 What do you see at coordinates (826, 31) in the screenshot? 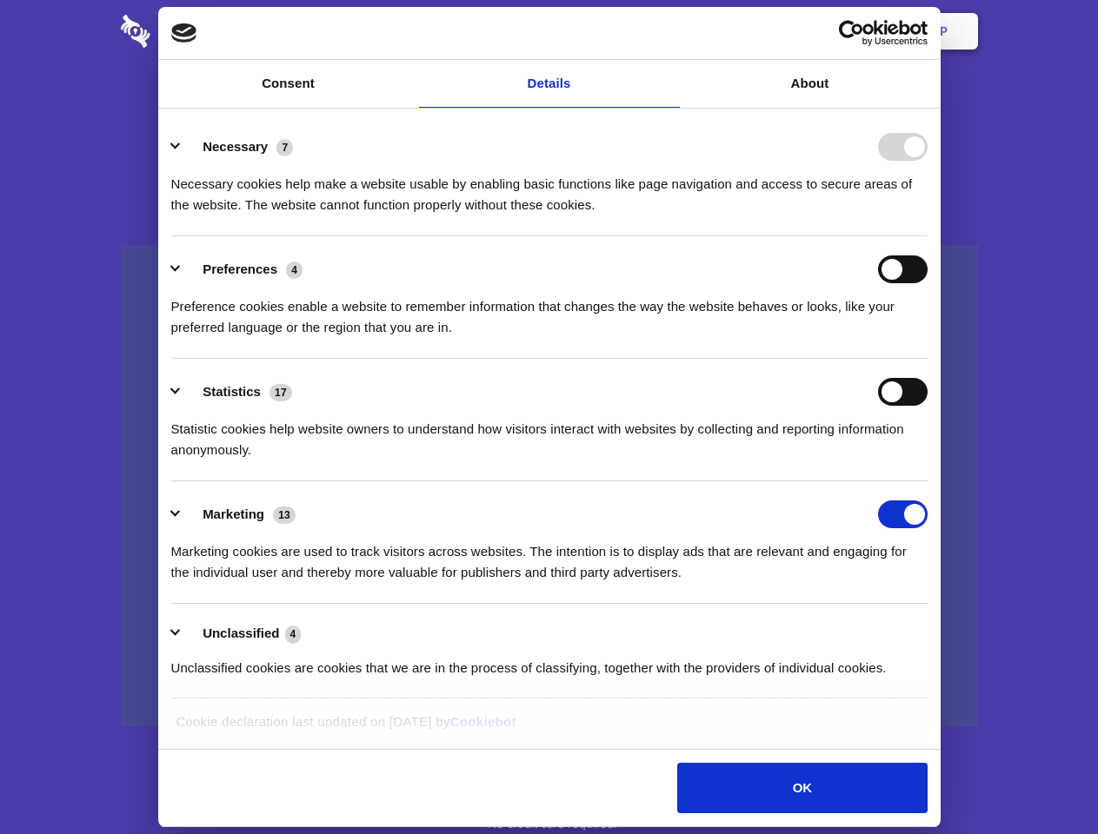
I see `a: Login` at bounding box center [826, 31].